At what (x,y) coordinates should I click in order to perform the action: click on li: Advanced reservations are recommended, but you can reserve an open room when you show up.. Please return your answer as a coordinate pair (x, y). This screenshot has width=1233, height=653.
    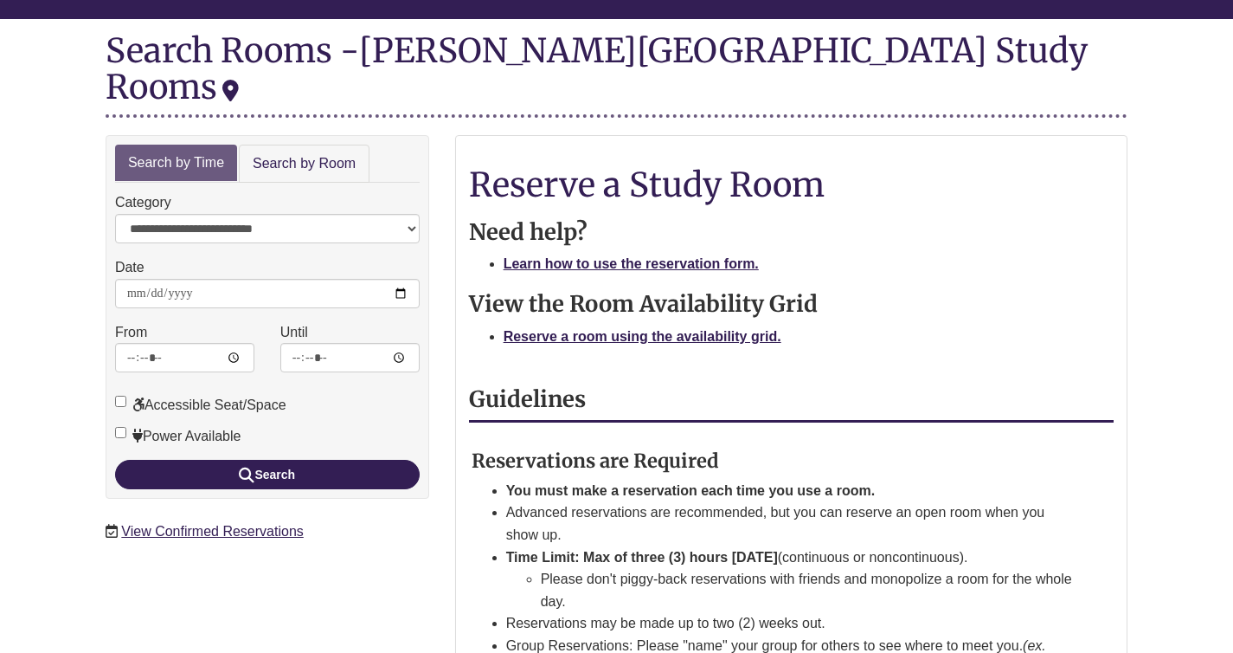
    Looking at the image, I should click on (789, 523).